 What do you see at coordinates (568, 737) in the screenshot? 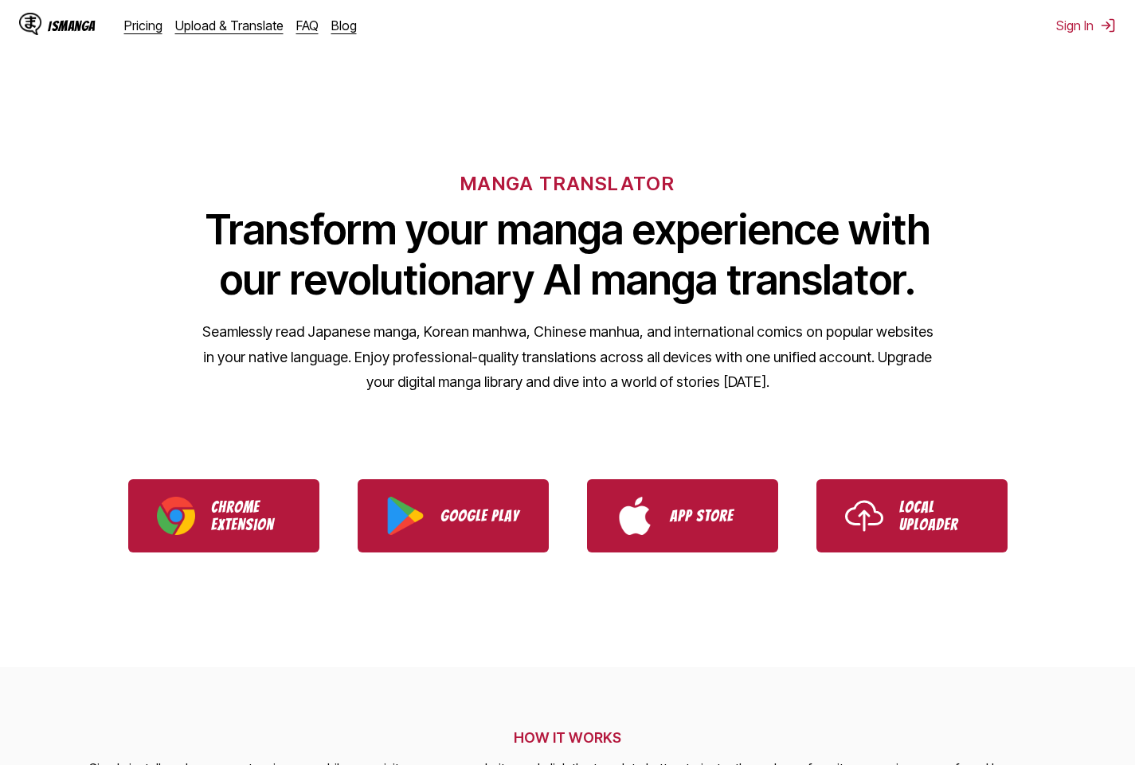
I see `h2: HOW IT WORKS` at bounding box center [568, 737].